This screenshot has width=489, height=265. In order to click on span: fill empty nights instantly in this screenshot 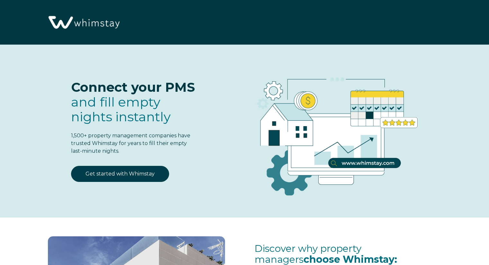, I will do `click(121, 109)`.